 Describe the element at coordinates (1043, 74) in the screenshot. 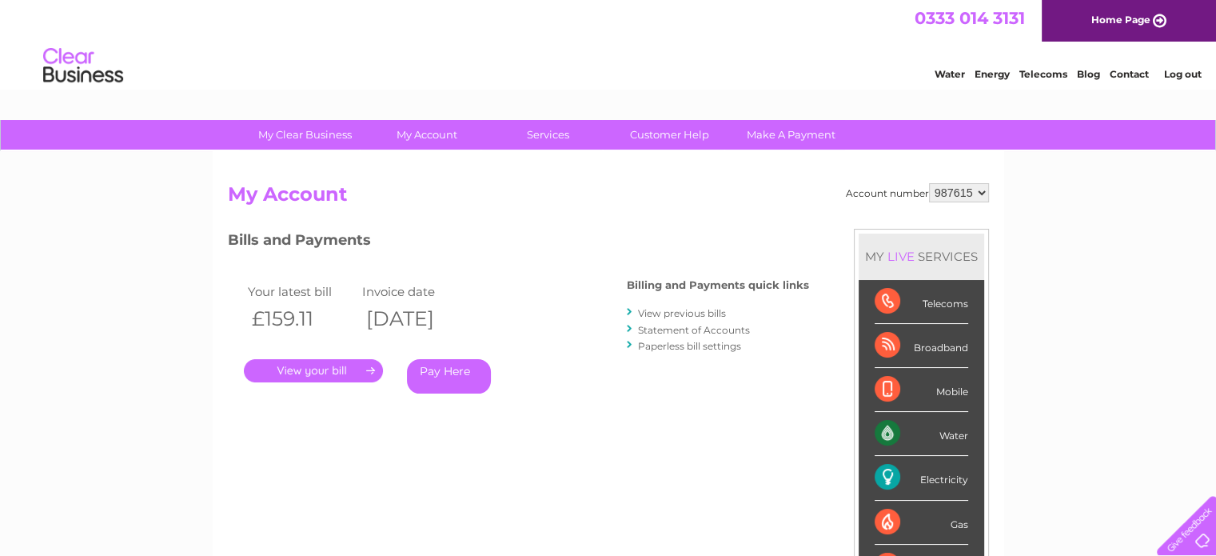

I see `a: Telecoms` at that location.